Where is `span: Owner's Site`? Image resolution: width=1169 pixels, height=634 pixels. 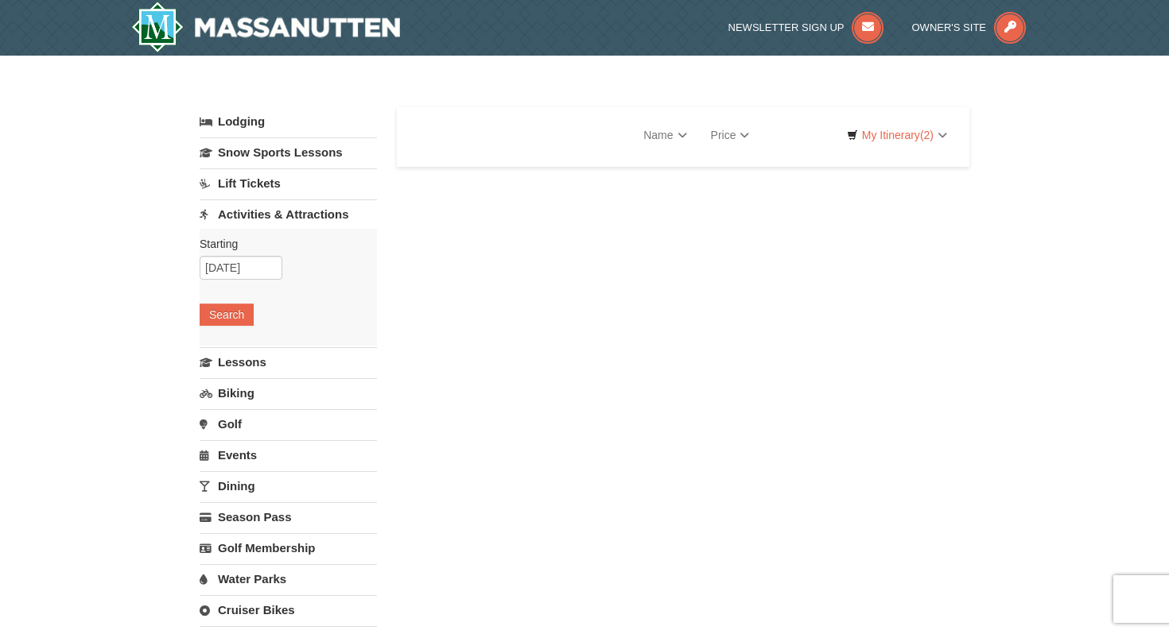
span: Owner's Site is located at coordinates (949, 27).